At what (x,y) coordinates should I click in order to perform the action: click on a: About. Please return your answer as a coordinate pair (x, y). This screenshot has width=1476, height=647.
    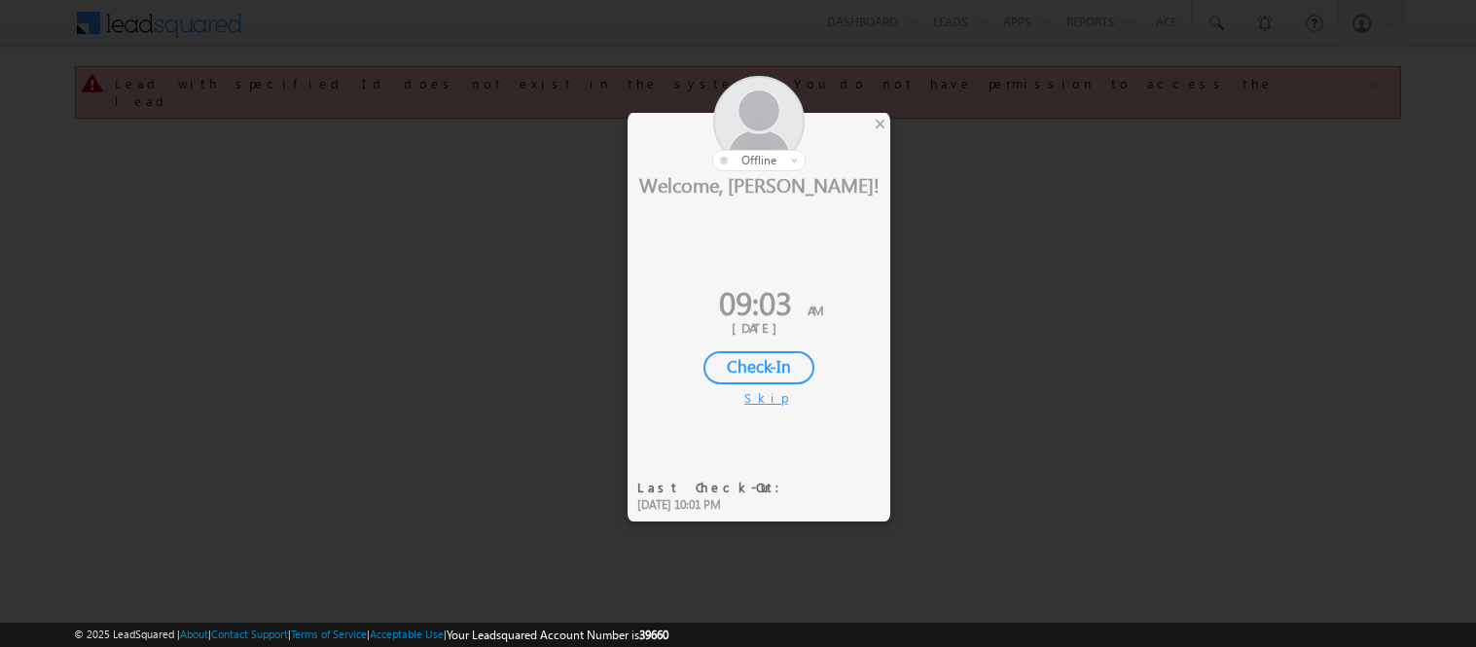
    Looking at the image, I should click on (194, 633).